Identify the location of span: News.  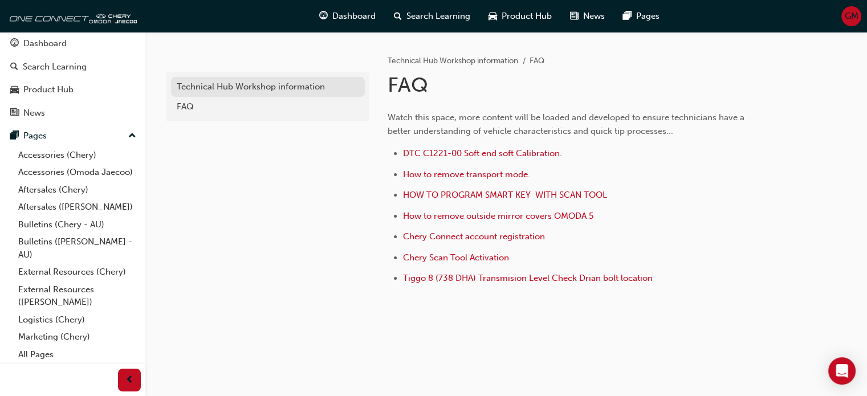
(594, 16).